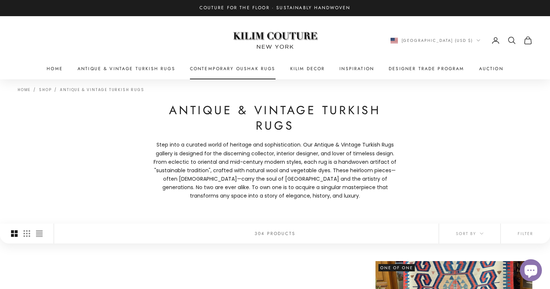 The image size is (550, 289). I want to click on a: Auction, so click(491, 69).